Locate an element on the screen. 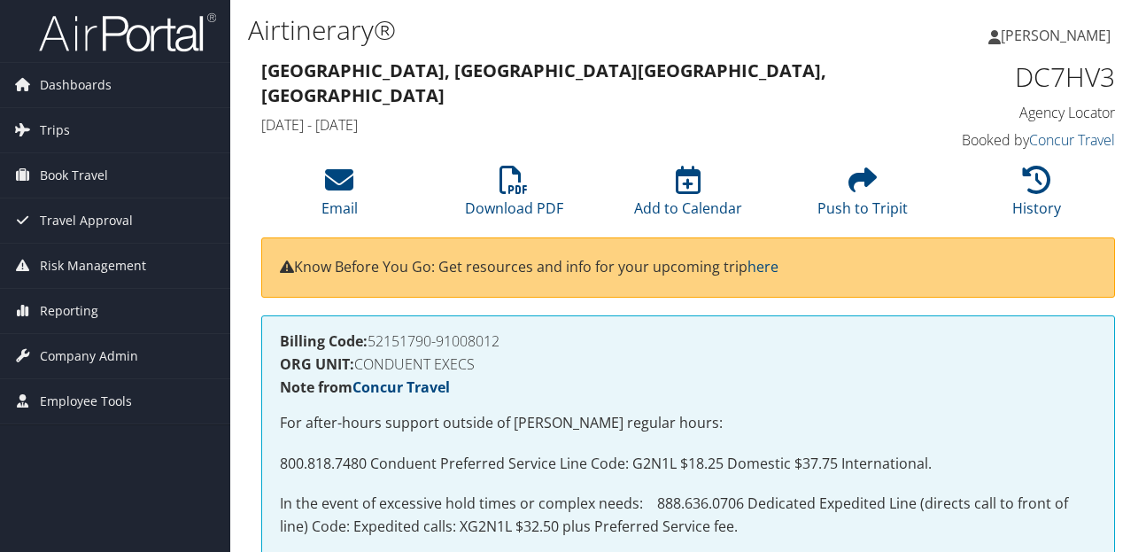 The height and width of the screenshot is (552, 1146). a: Push to Tripit is located at coordinates (862, 197).